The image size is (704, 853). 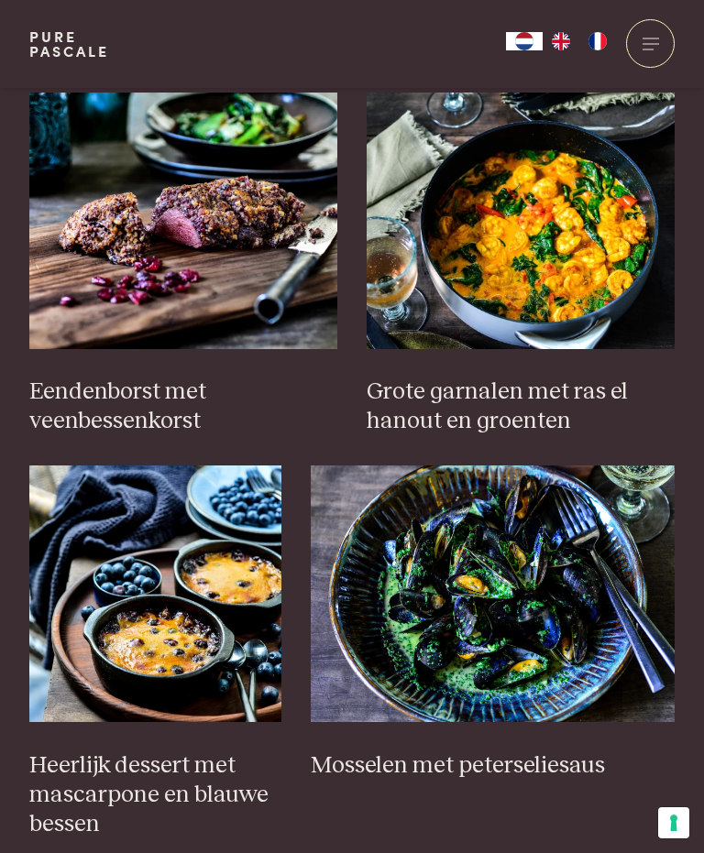 What do you see at coordinates (69, 44) in the screenshot?
I see `a: PurePascale` at bounding box center [69, 44].